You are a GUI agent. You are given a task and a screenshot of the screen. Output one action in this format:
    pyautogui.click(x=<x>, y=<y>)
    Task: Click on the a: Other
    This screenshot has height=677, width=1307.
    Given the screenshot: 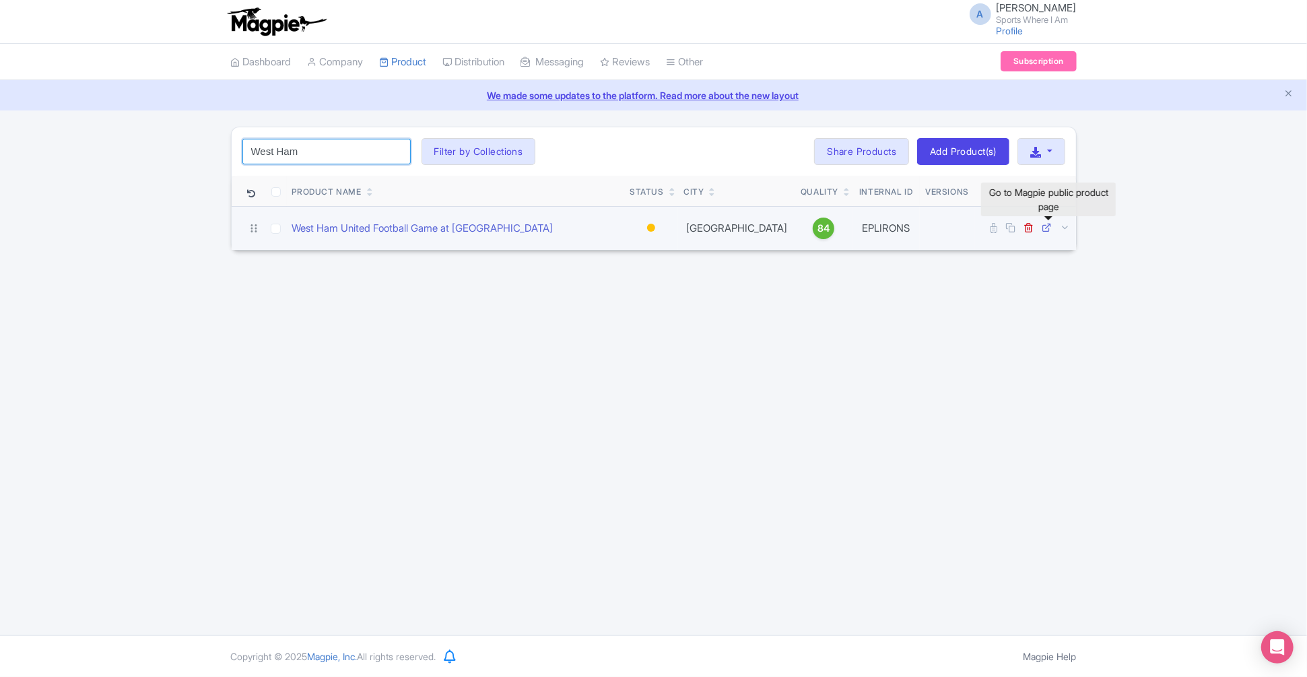 What is the action you would take?
    pyautogui.click(x=685, y=62)
    